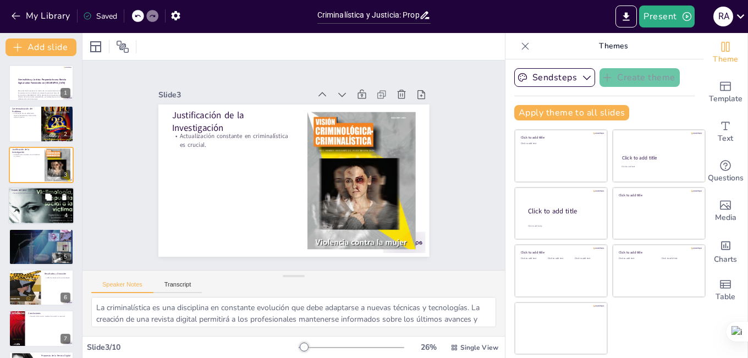 Image resolution: width=748 pixels, height=358 pixels. Describe the element at coordinates (726, 218) in the screenshot. I see `span: Media` at that location.